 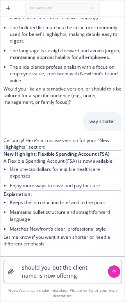 I want to click on textarea: should you put the client name is now offerin, so click(x=62, y=271).